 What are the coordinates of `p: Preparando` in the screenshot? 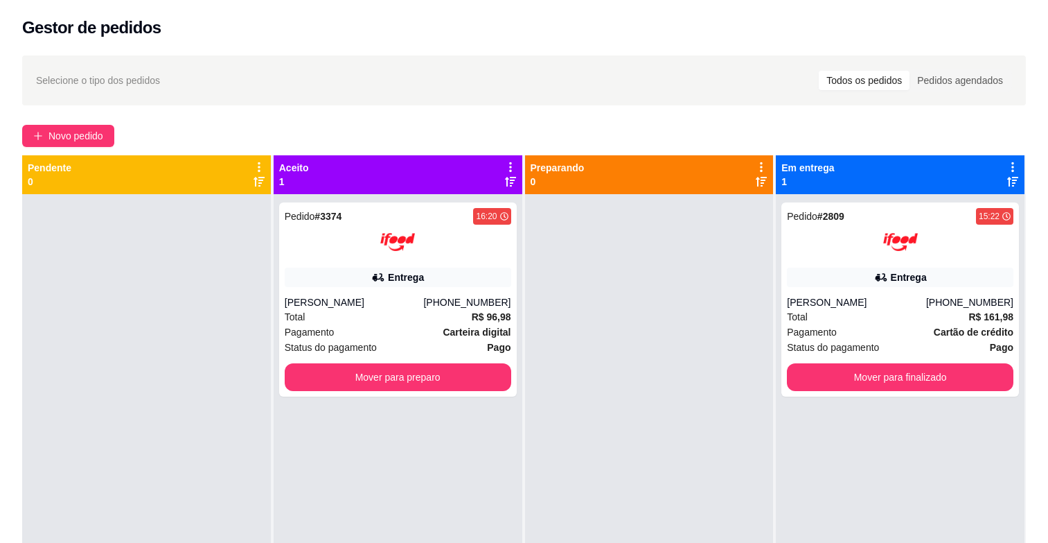 It's located at (558, 168).